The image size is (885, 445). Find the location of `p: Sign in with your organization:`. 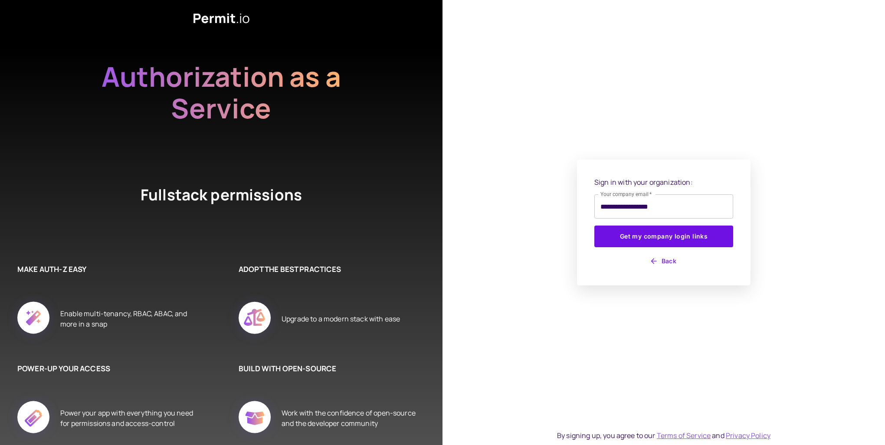

p: Sign in with your organization: is located at coordinates (663, 182).